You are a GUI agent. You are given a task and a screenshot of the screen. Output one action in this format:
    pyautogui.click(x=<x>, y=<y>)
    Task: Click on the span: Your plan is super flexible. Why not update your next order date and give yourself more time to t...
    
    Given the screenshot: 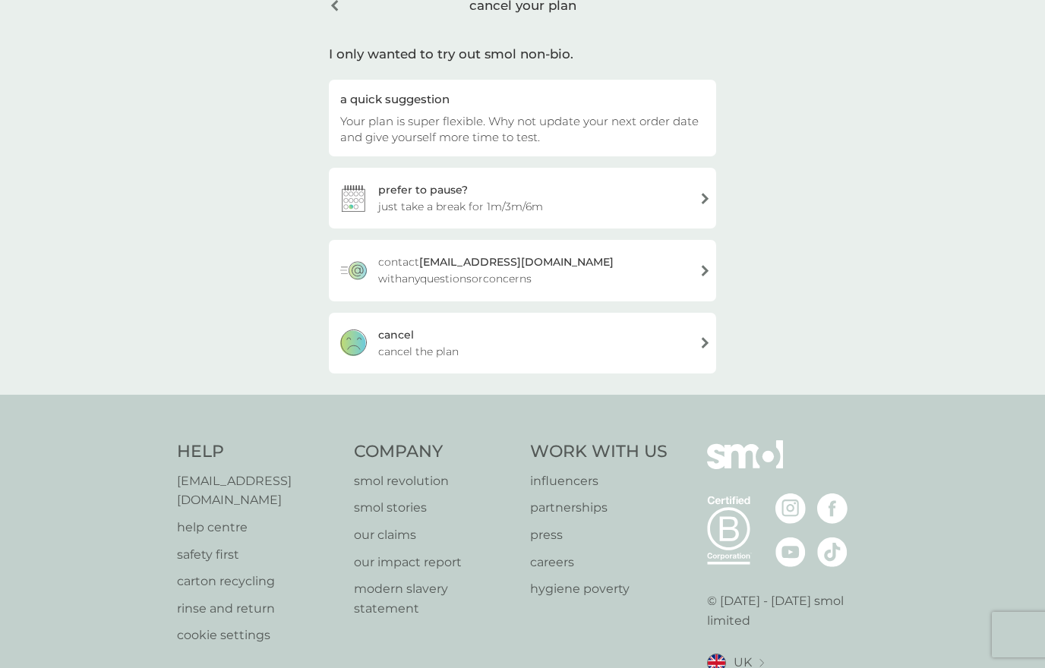 What is the action you would take?
    pyautogui.click(x=519, y=129)
    